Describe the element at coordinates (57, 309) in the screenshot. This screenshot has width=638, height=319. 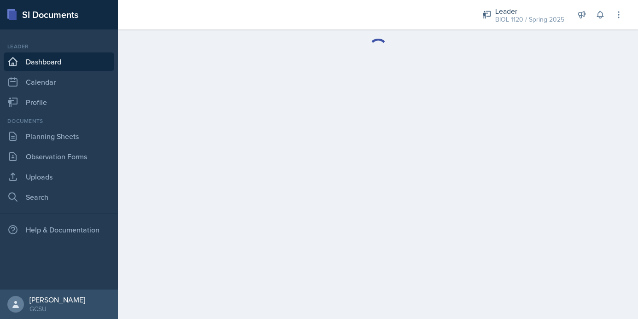
I see `div: GCSU` at that location.